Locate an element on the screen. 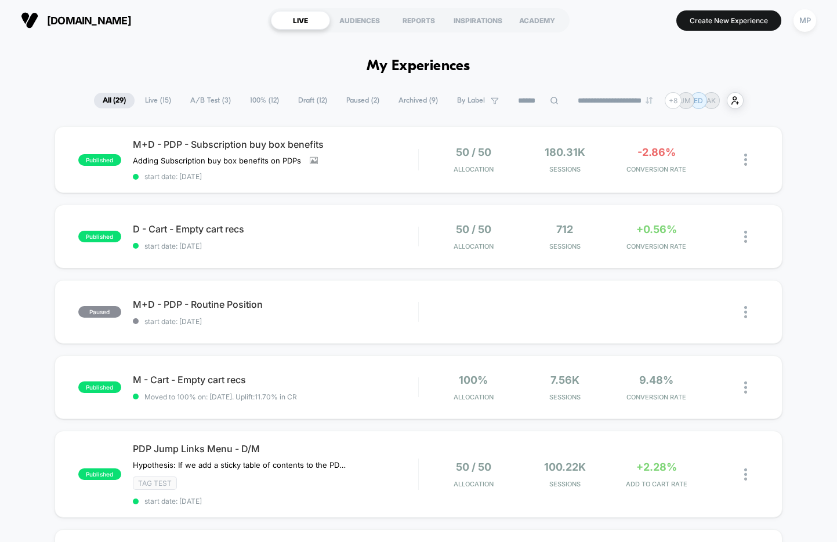 This screenshot has width=837, height=542. span: 100% ( 12 ) is located at coordinates (264, 100).